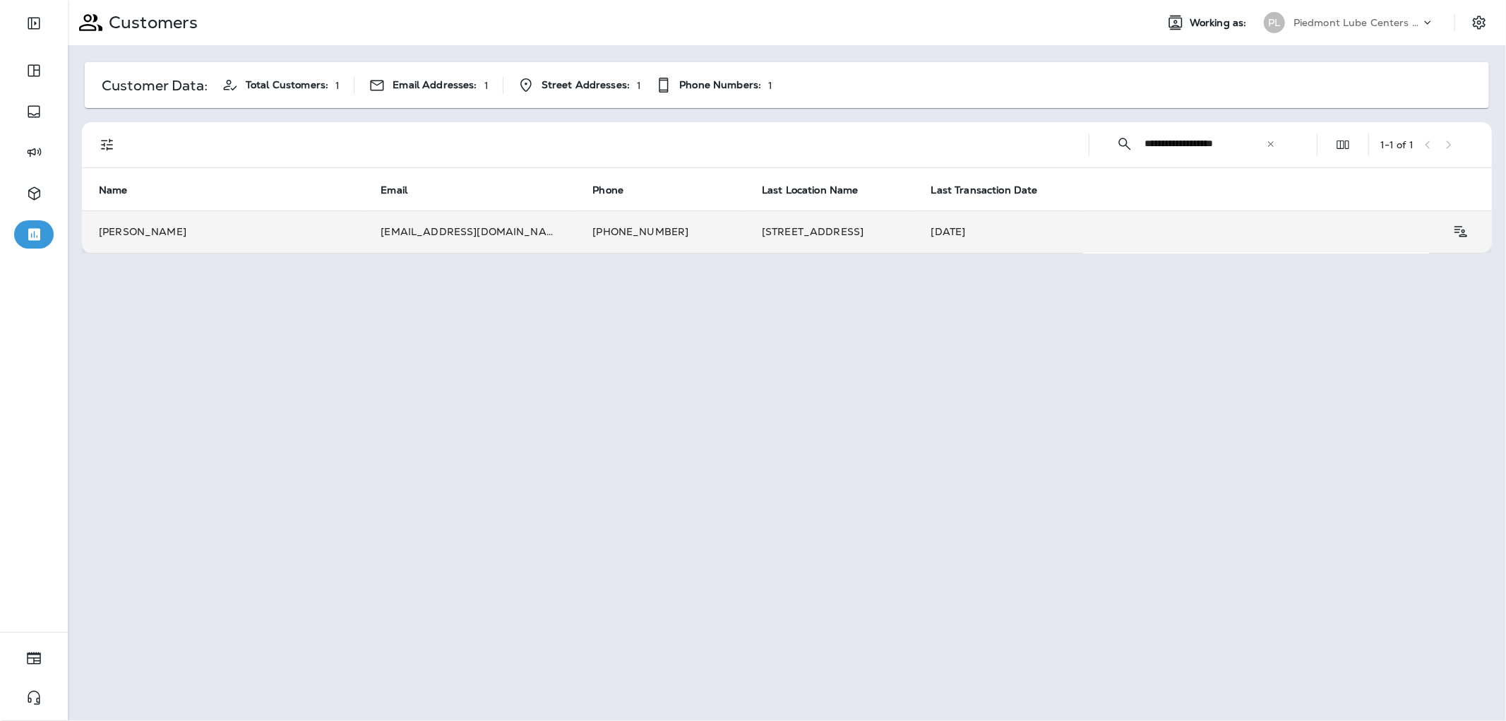 This screenshot has width=1506, height=721. Describe the element at coordinates (1275, 23) in the screenshot. I see `div: PL` at that location.